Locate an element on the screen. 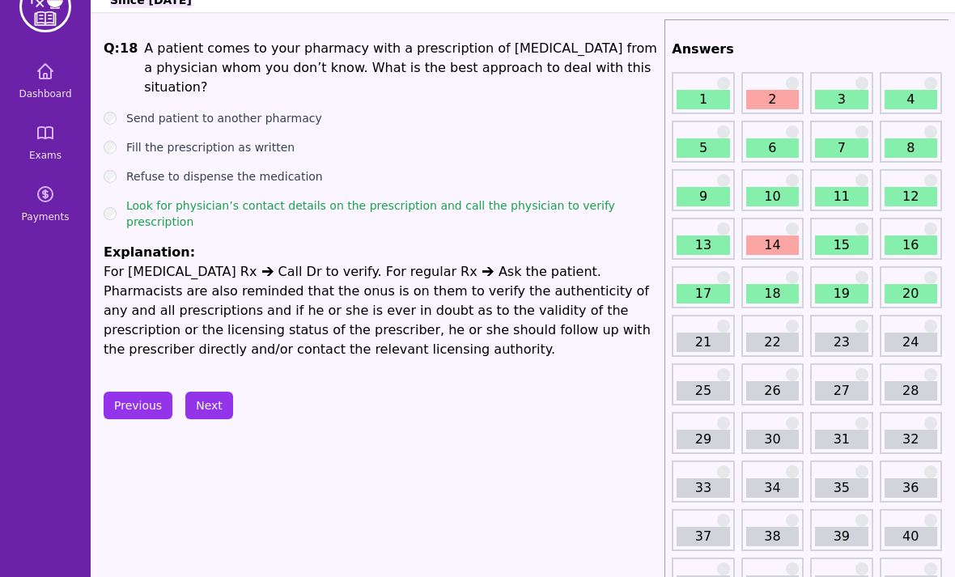  label: Fill the prescription as written is located at coordinates (211, 147).